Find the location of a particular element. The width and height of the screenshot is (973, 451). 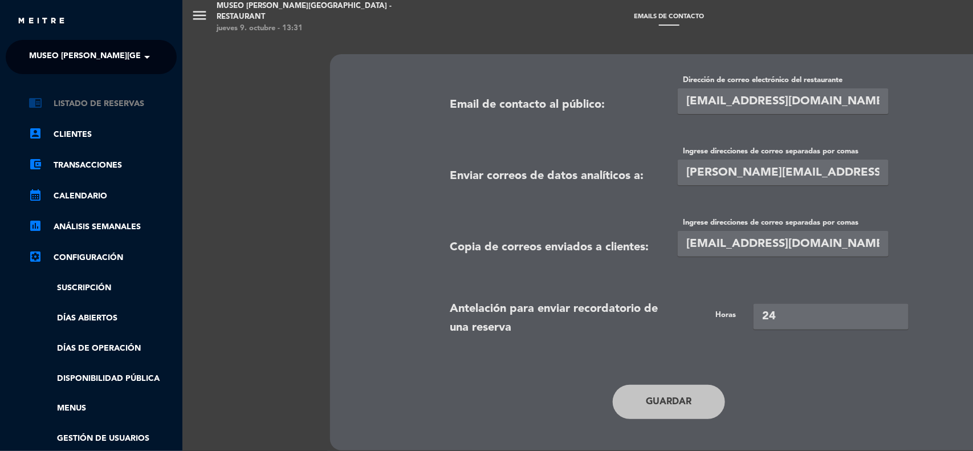

a: account_balance_walletTransacciones is located at coordinates (103, 165).